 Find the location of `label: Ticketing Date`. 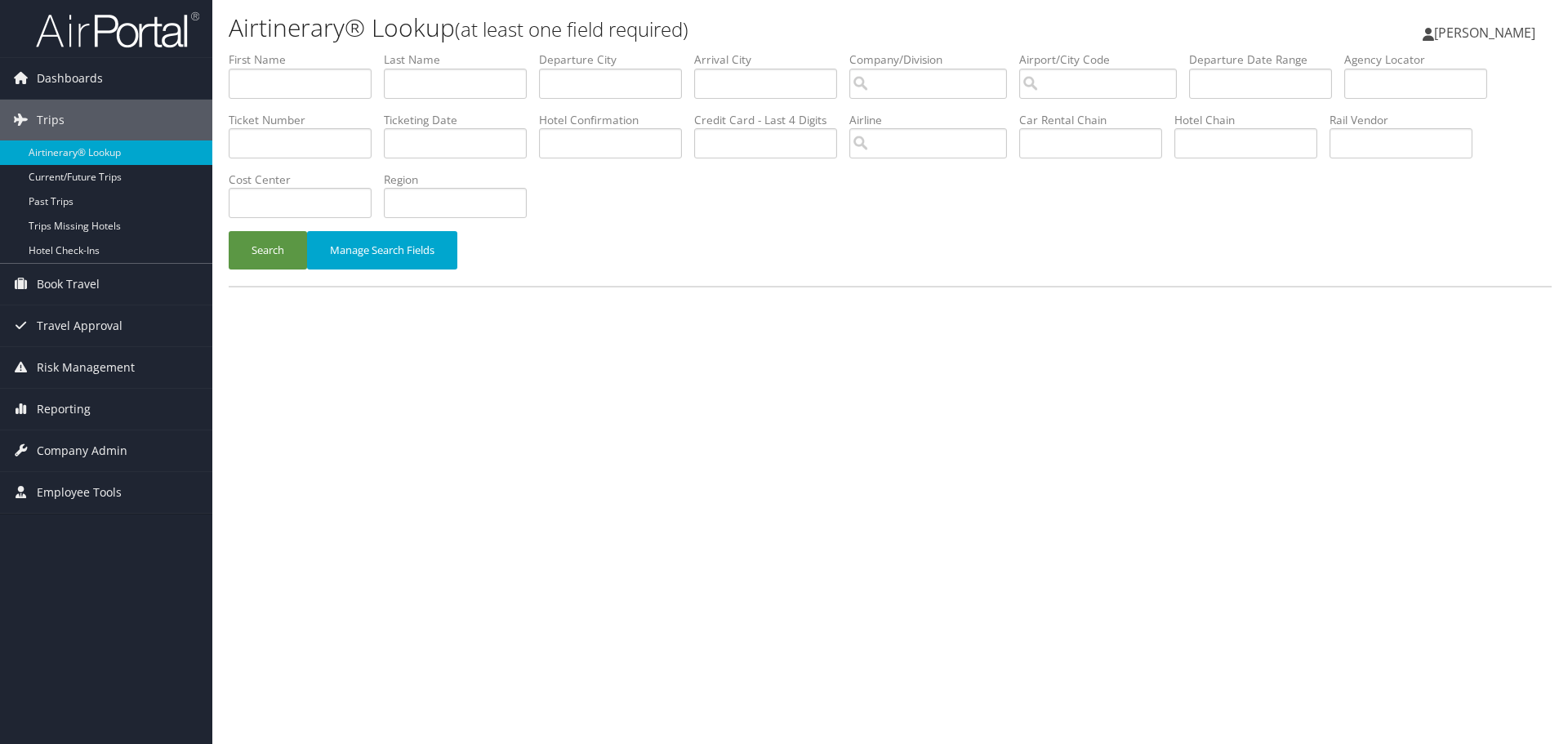

label: Ticketing Date is located at coordinates (461, 120).